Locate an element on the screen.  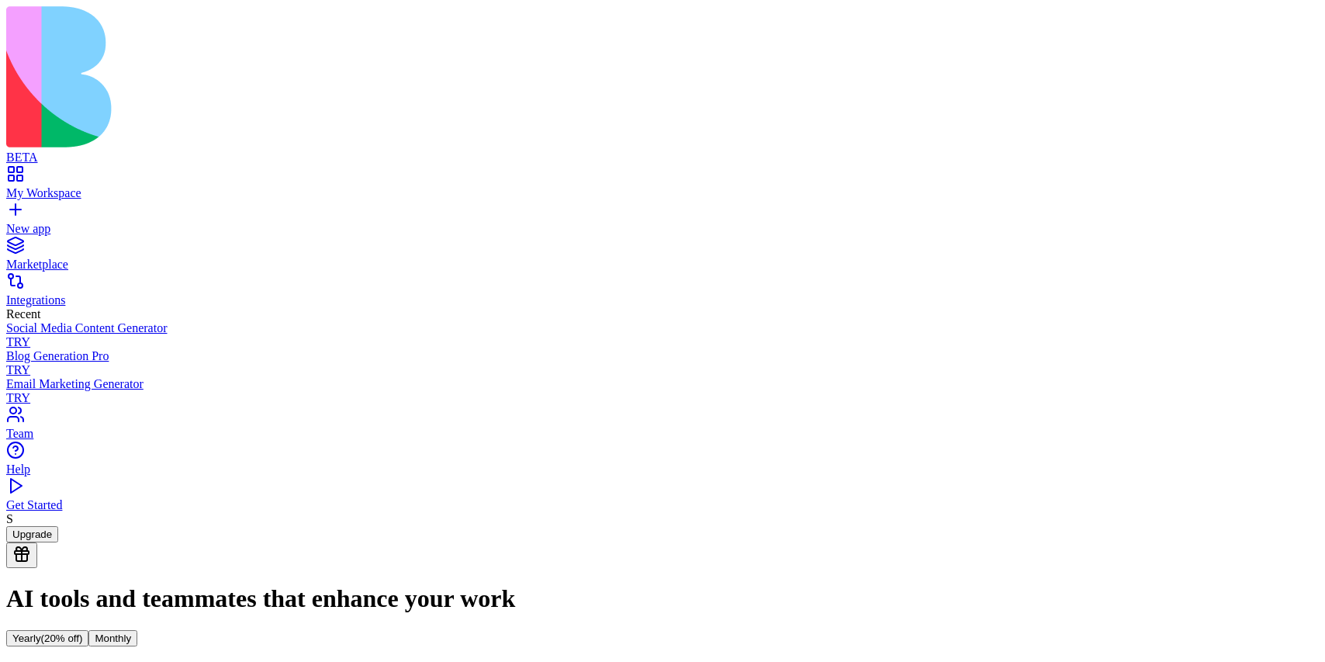
button: Monthly is located at coordinates (112, 638).